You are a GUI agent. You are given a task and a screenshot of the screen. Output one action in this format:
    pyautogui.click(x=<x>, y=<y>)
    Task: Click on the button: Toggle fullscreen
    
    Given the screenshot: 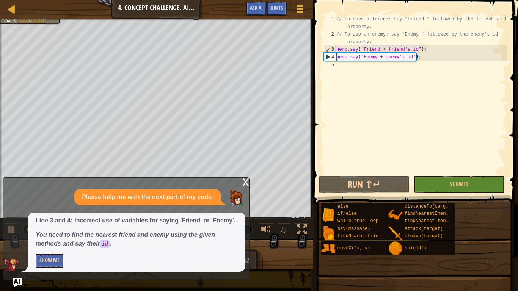 What is the action you would take?
    pyautogui.click(x=302, y=231)
    